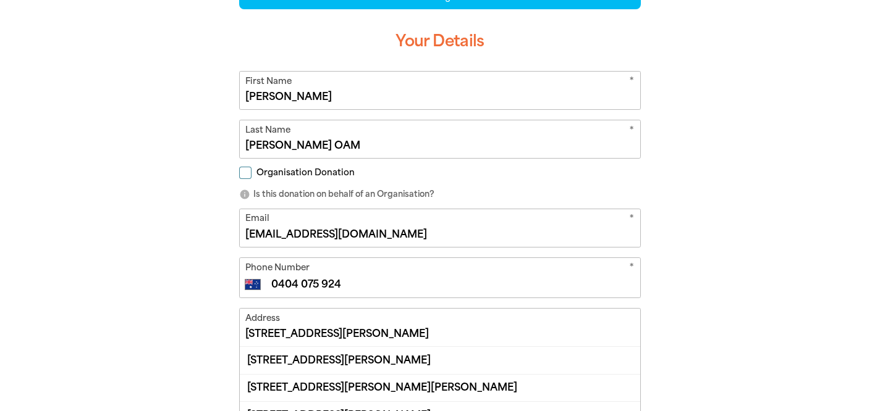 This screenshot has width=880, height=411. I want to click on span: Organisation Donation, so click(305, 172).